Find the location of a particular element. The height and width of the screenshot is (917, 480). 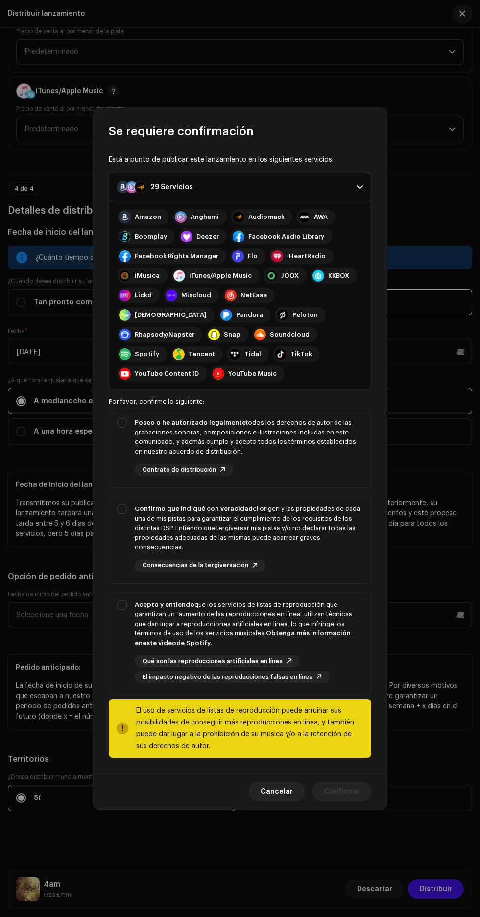

p-togglebutton: Acepto y entiendoque los servicios de listas de reproducción que garantizan un "aumento de las re... is located at coordinates (240, 644).